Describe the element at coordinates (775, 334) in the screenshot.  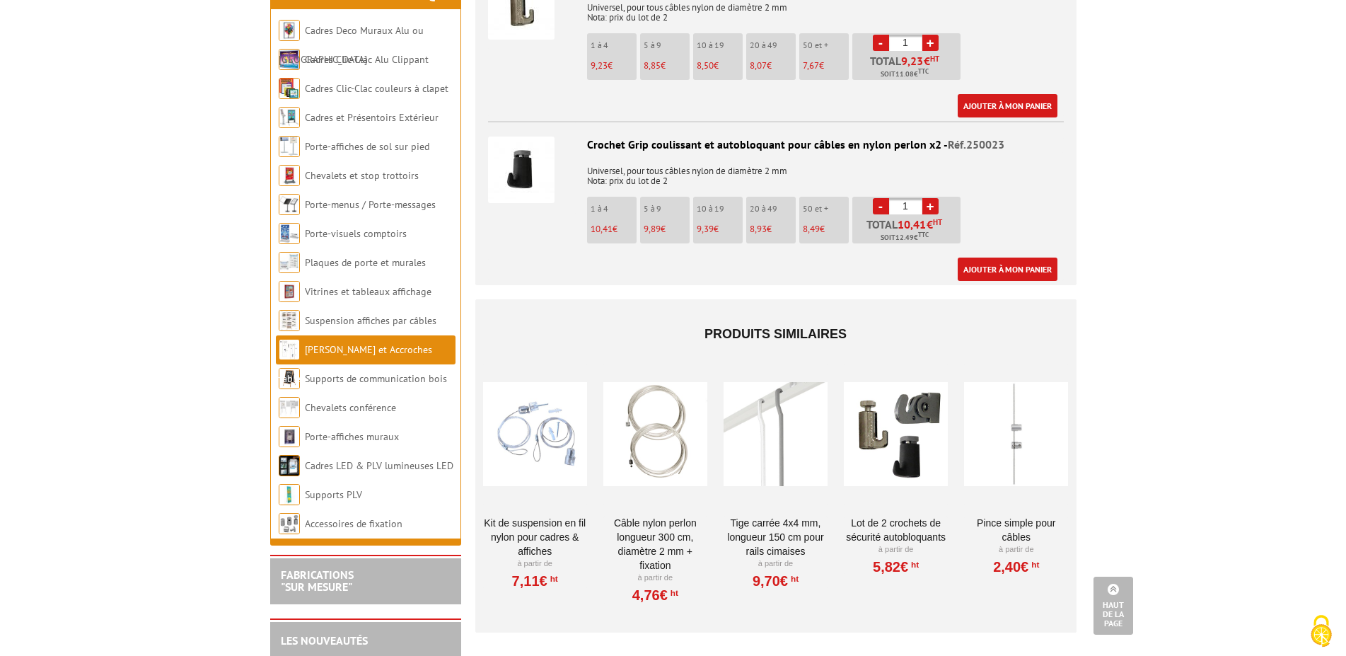
I see `span: Produits similaires` at that location.